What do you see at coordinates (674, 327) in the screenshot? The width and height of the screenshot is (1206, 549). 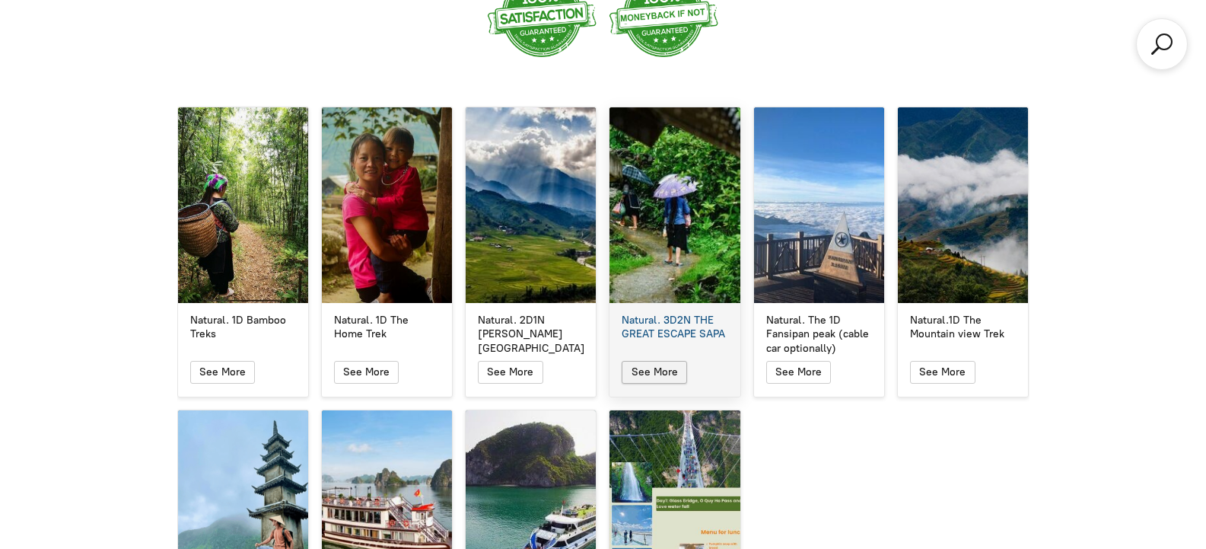 I see `div: Natural. 3D2N THE GREAT ESCAPE SAPA` at bounding box center [674, 327].